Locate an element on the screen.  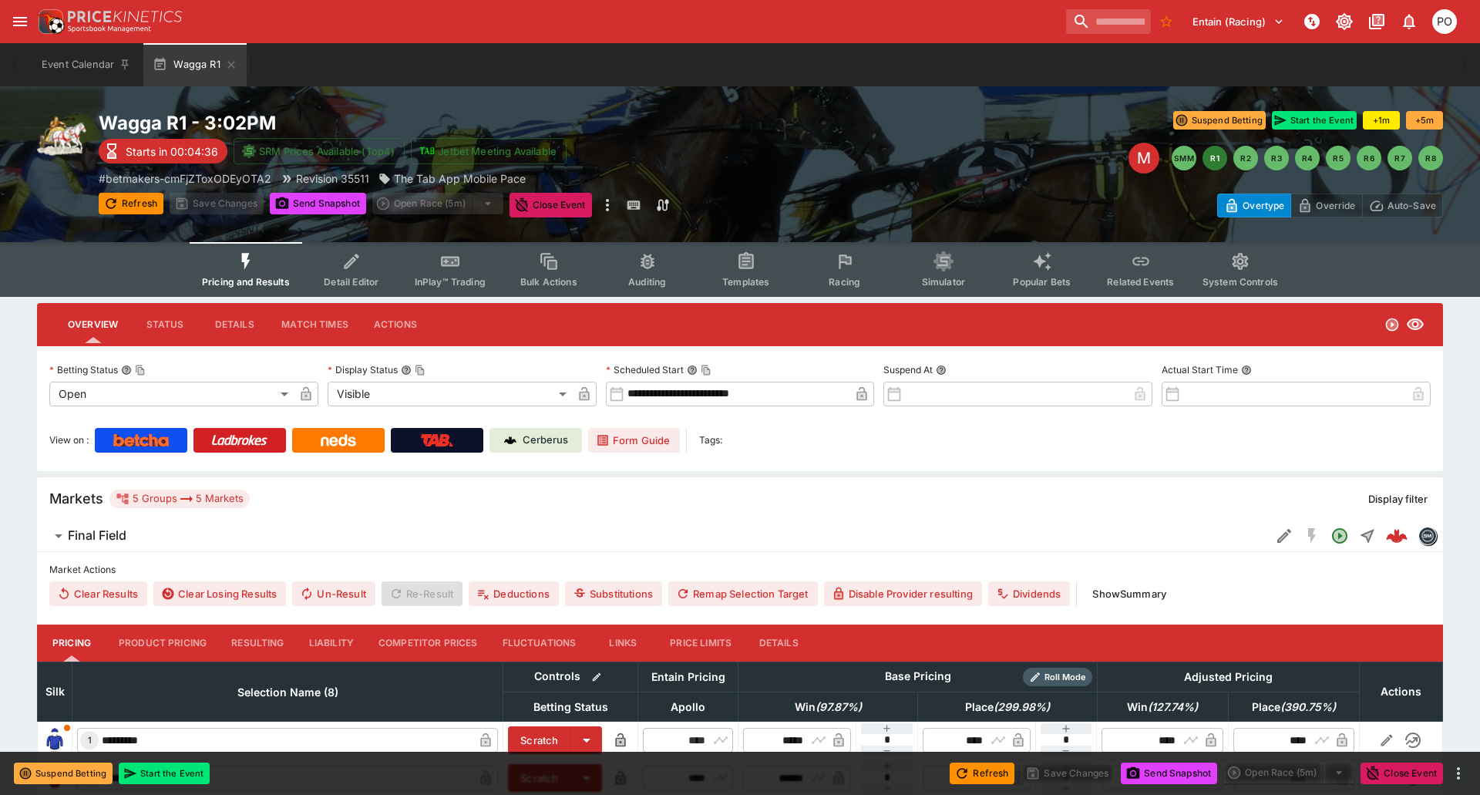
span: Un-Result is located at coordinates (333, 593).